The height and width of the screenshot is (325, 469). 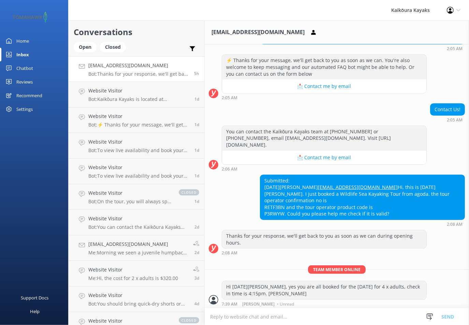 I want to click on div: Inbox, so click(x=23, y=55).